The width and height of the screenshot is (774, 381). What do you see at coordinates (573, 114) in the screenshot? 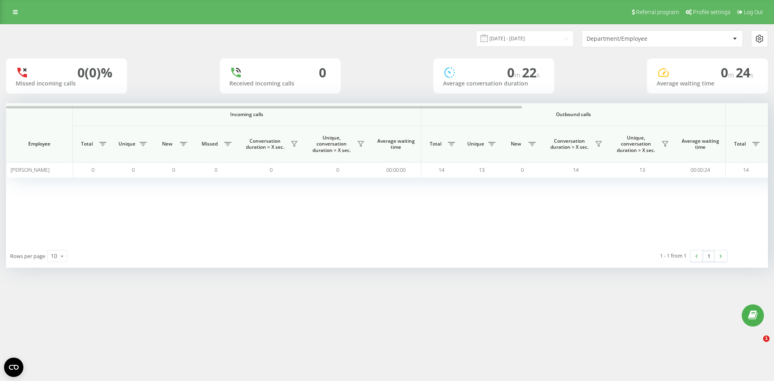
I see `span: Outbound calls` at bounding box center [573, 114].